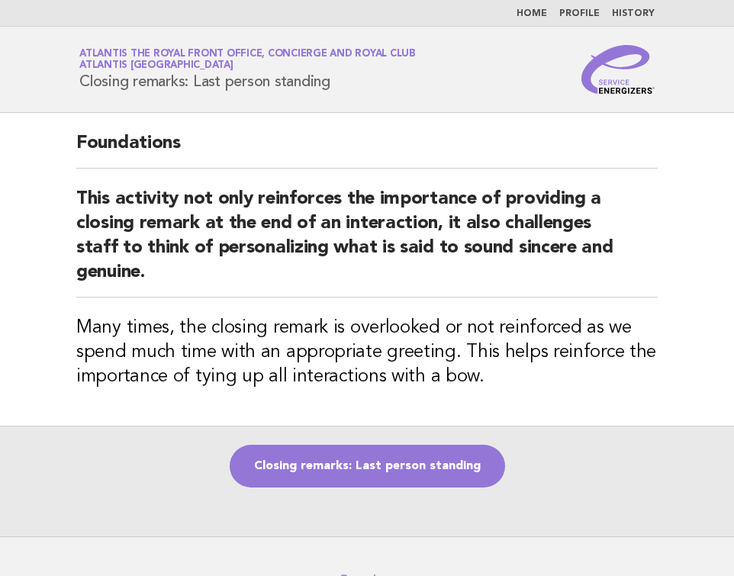 This screenshot has width=734, height=576. What do you see at coordinates (532, 14) in the screenshot?
I see `a: Home` at bounding box center [532, 14].